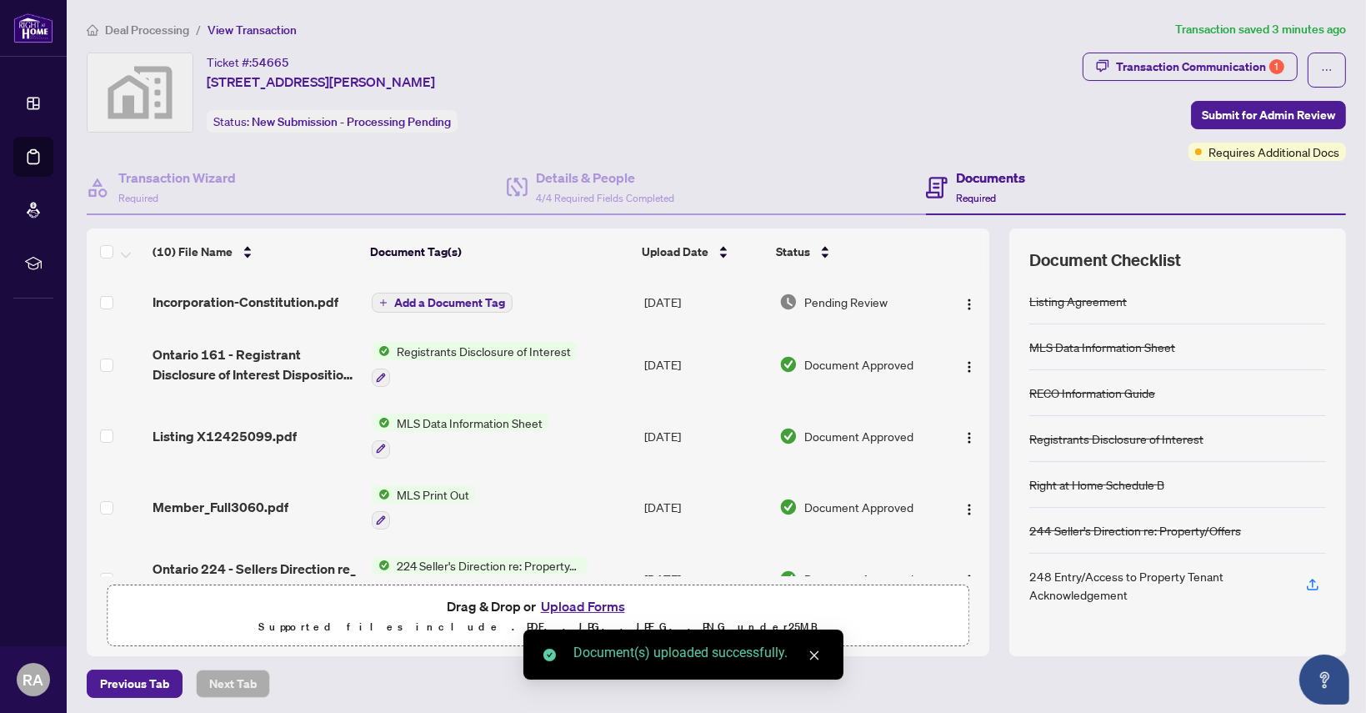  What do you see at coordinates (233, 683) in the screenshot?
I see `button: Next Tab` at bounding box center [233, 683].